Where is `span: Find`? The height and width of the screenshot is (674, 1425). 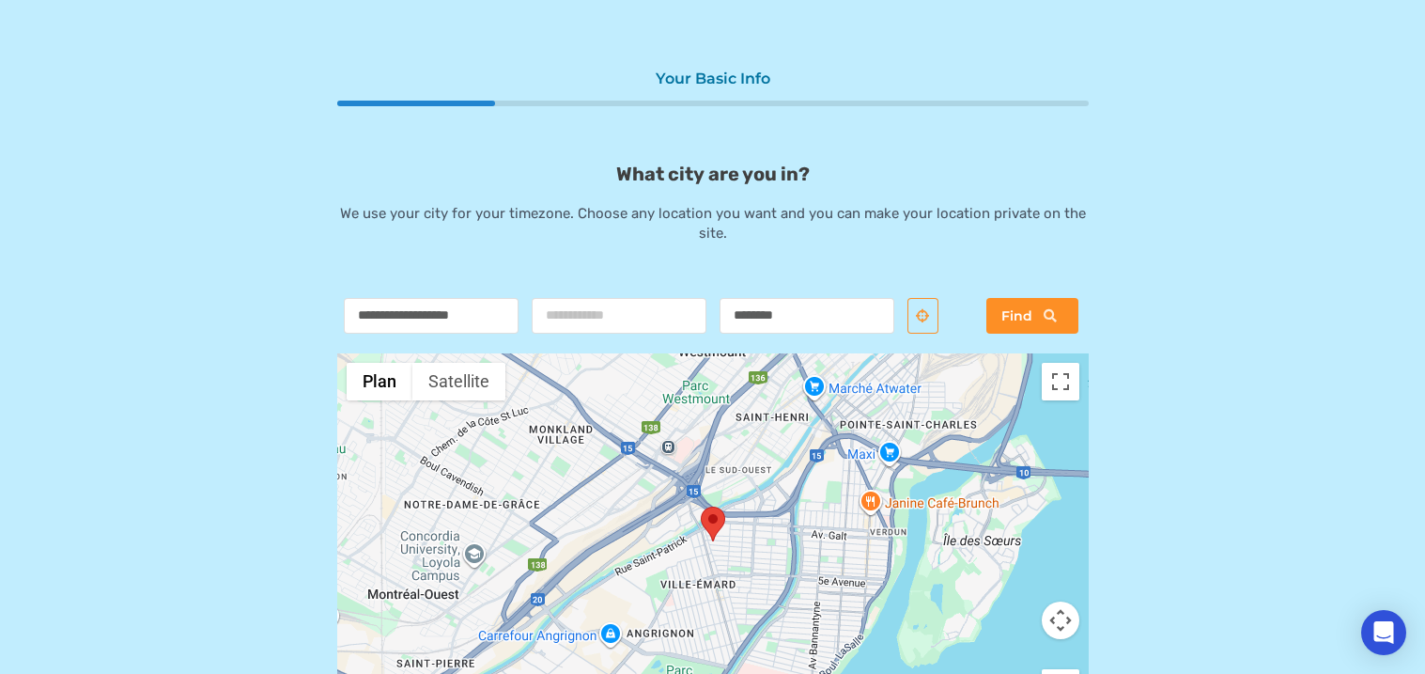
span: Find is located at coordinates (1016, 316).